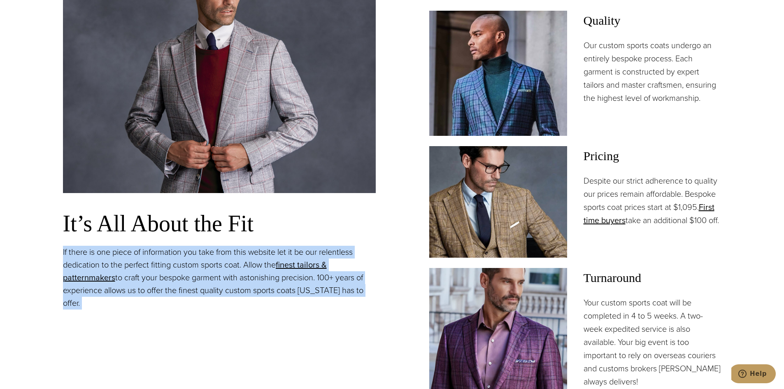 The height and width of the screenshot is (389, 784). Describe the element at coordinates (219, 277) in the screenshot. I see `p: If there is one piece of information you take from this website let it be our relentless dedicati...` at that location.